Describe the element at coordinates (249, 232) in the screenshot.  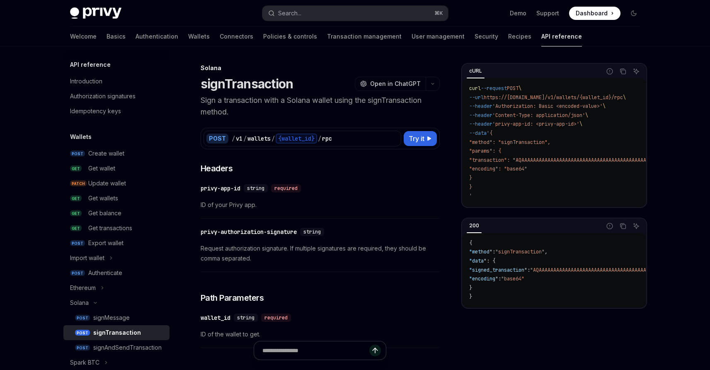
I see `div: privy-authorization-signature` at that location.